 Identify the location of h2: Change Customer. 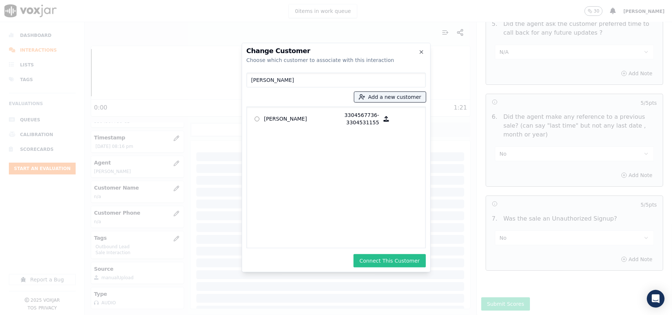
(336, 51).